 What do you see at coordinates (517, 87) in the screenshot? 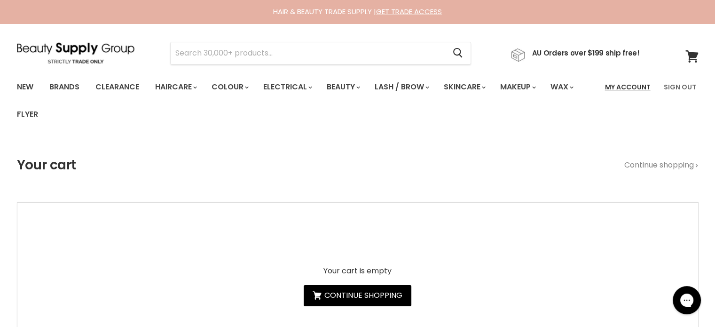
I see `a: Makeup` at bounding box center [517, 87].